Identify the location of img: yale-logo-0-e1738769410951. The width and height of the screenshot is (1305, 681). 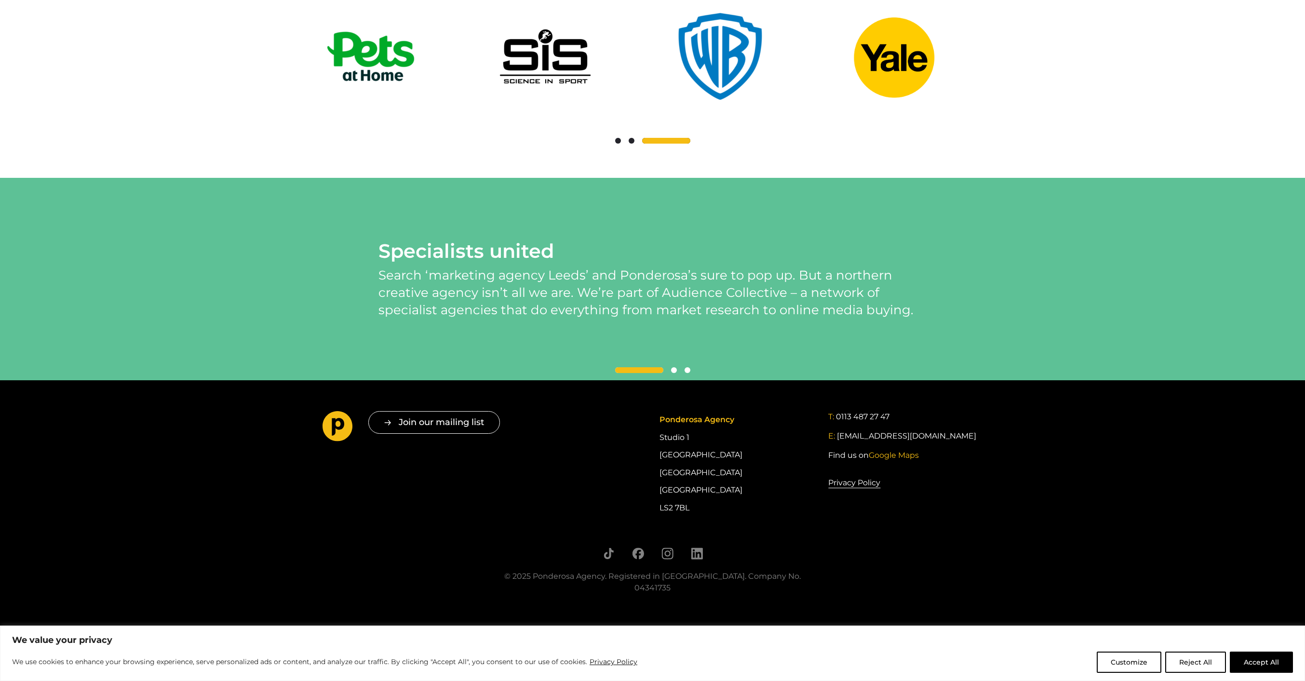
(895, 56).